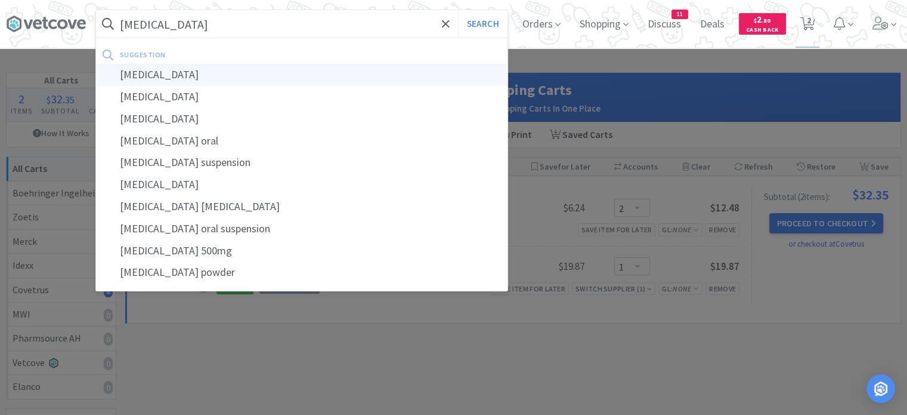 This screenshot has width=907, height=415. Describe the element at coordinates (881, 388) in the screenshot. I see `div: Open Intercom Messenger` at that location.